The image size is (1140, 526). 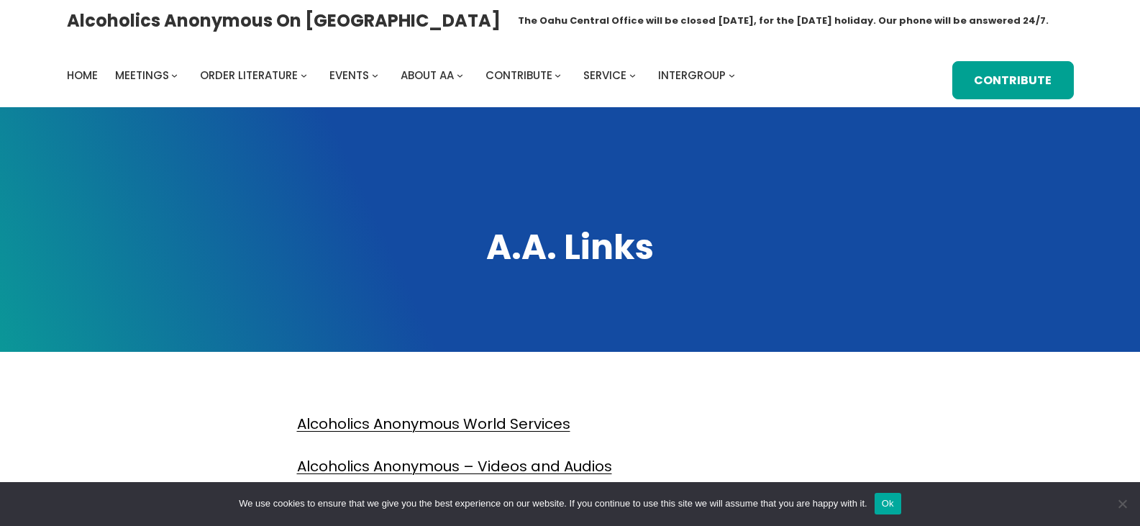 I want to click on span: Events, so click(x=349, y=75).